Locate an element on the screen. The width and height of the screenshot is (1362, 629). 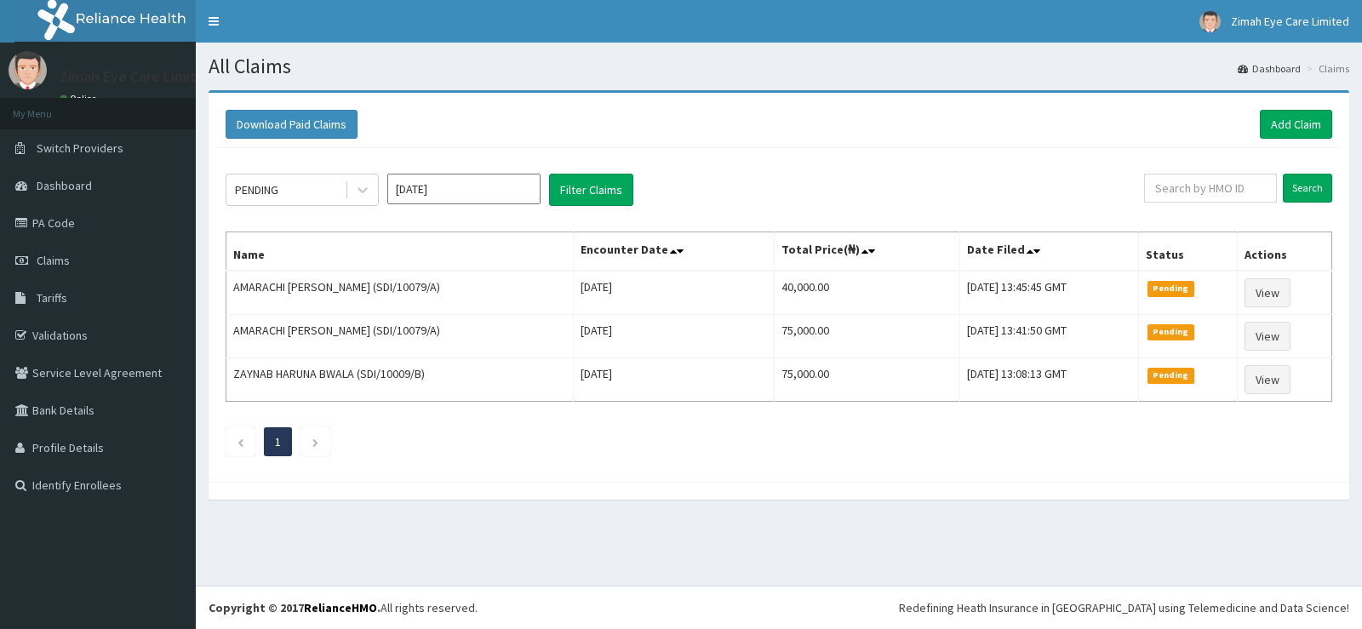
th: Actions is located at coordinates (1284, 252).